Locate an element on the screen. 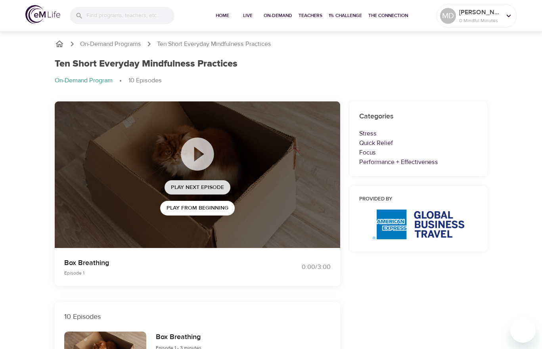 The image size is (542, 349). span: Teachers is located at coordinates (311, 15).